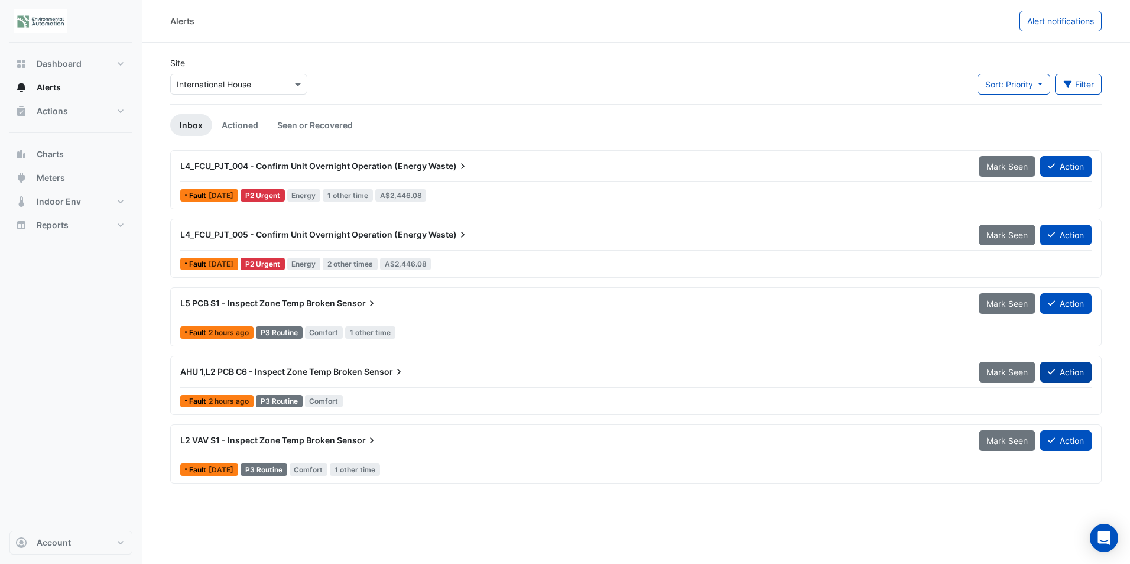 The width and height of the screenshot is (1130, 564). Describe the element at coordinates (1104, 538) in the screenshot. I see `div: Open Intercom Messenger` at that location.